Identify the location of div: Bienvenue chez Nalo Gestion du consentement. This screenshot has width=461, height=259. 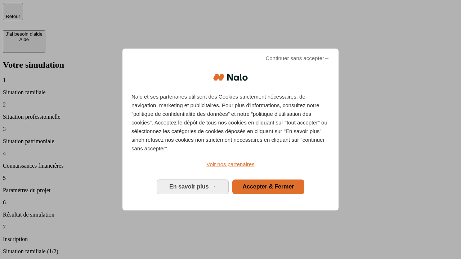
(230, 129).